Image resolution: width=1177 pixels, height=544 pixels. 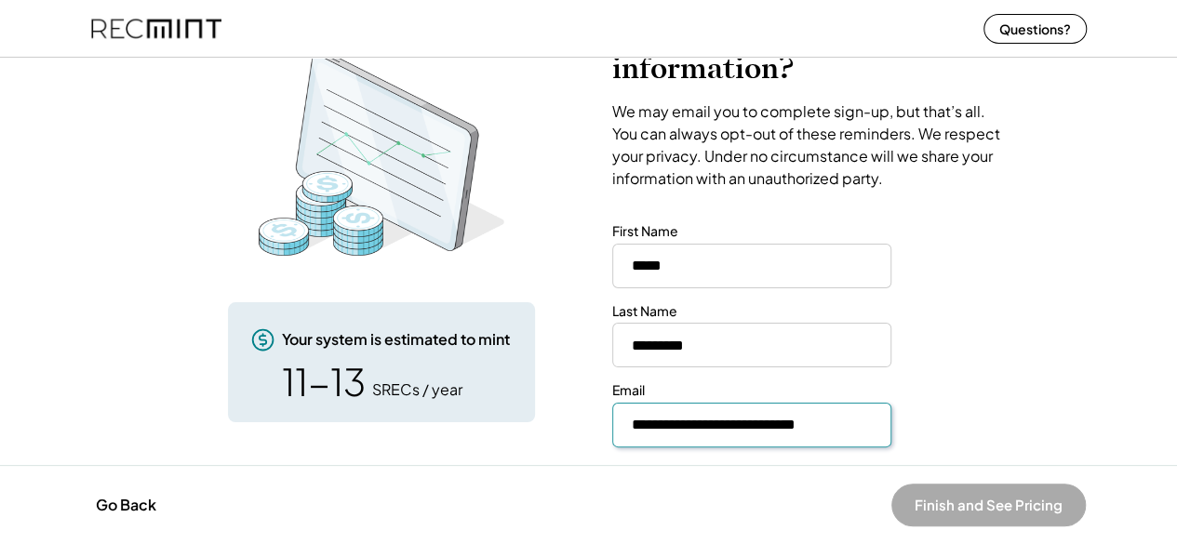 I want to click on div: Email, so click(x=628, y=391).